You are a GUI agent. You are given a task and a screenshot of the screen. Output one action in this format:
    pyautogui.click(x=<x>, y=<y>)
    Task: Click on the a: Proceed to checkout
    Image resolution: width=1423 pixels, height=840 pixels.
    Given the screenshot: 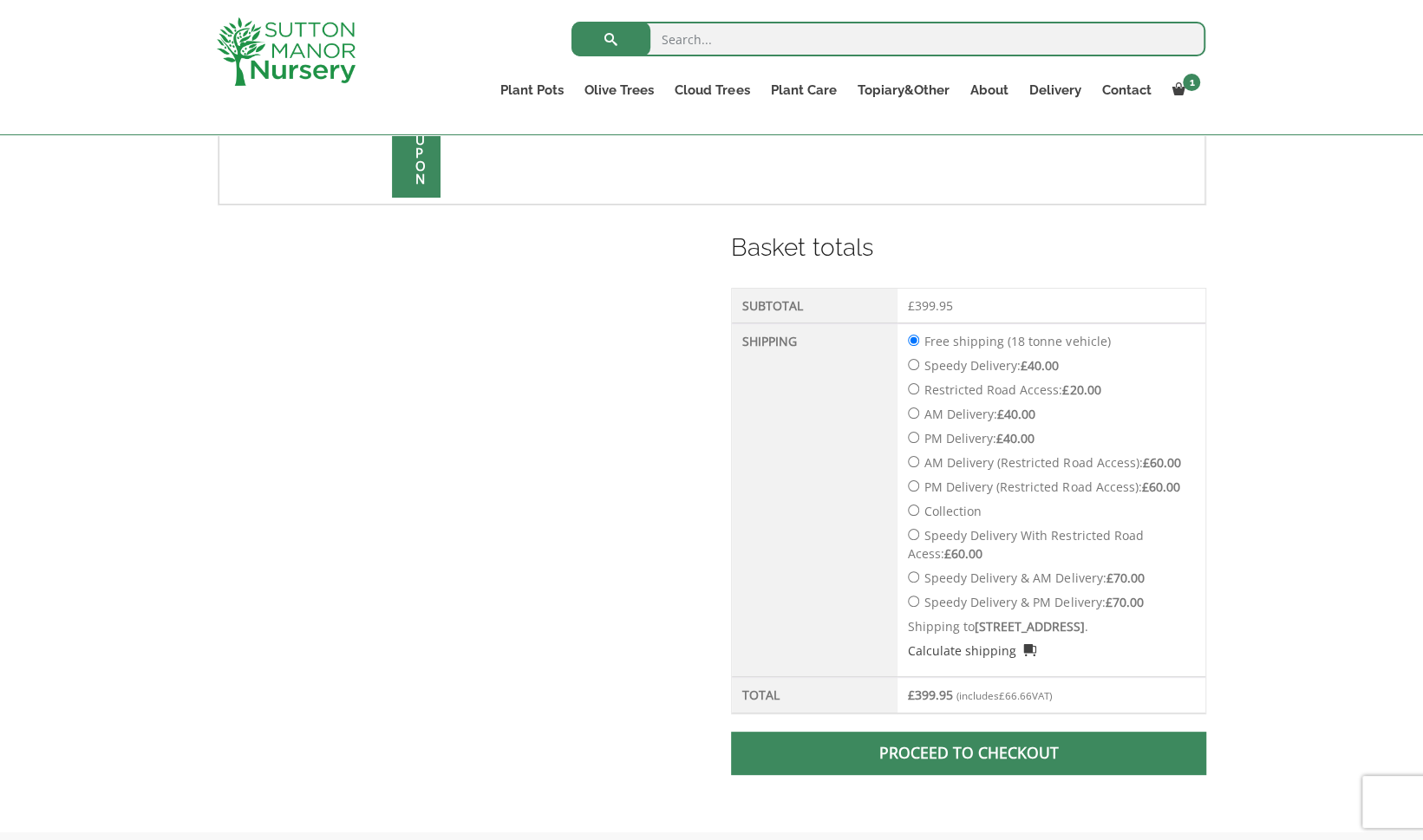 What is the action you would take?
    pyautogui.click(x=968, y=754)
    